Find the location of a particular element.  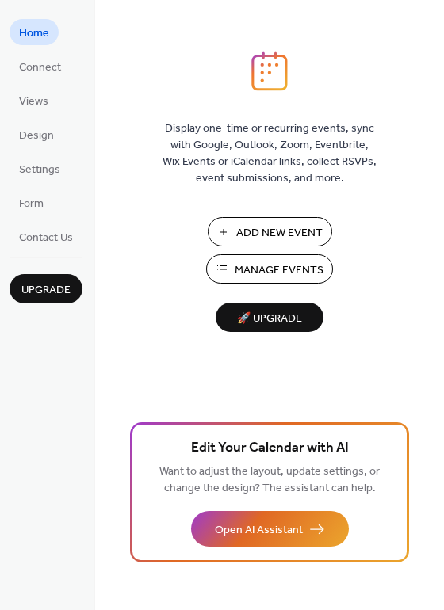

span: Display one-time or recurring events, sync with Google, Outlook, Zoom, Eventbrite, Wix Events or ... is located at coordinates (269, 154).